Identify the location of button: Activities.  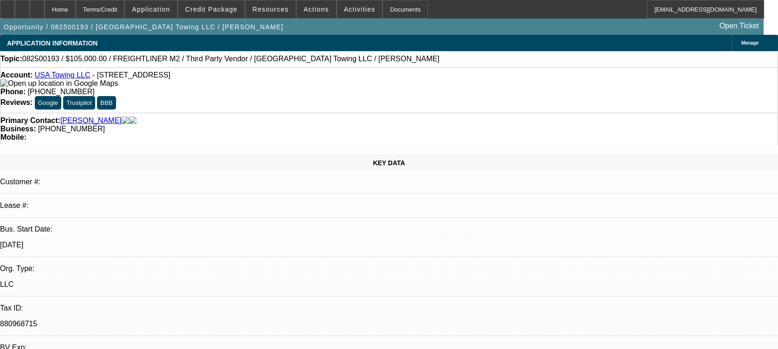
(360, 9).